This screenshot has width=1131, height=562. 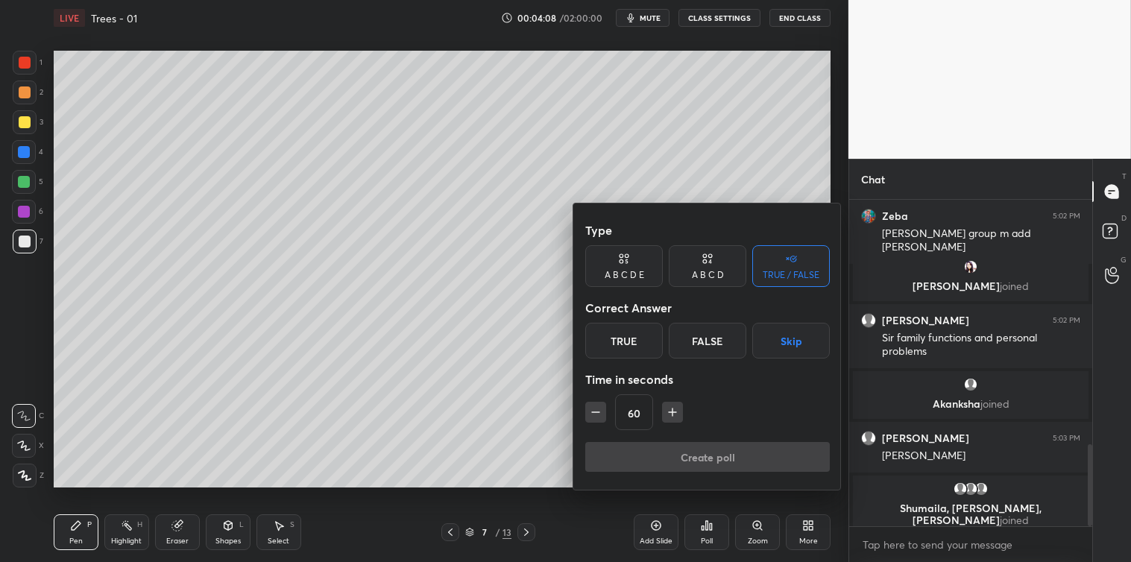 What do you see at coordinates (707, 379) in the screenshot?
I see `div: Time in seconds` at bounding box center [707, 379].